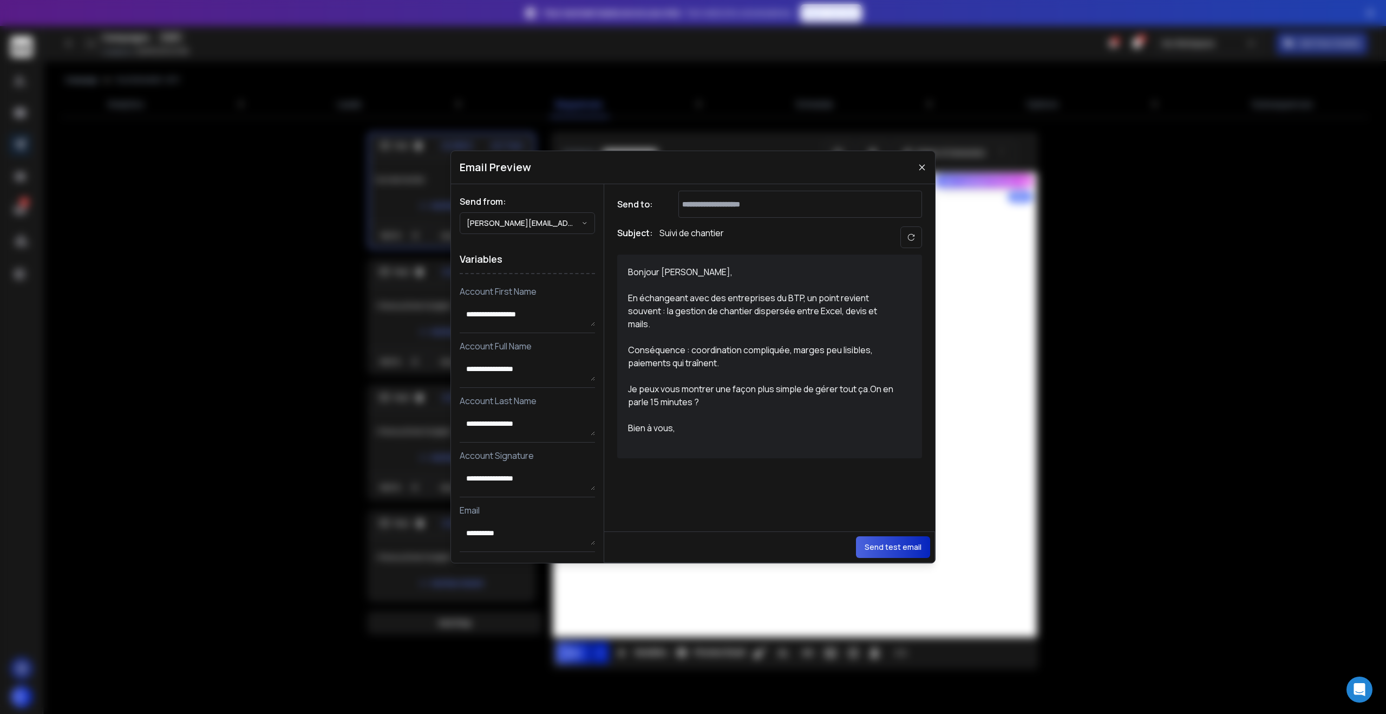 The width and height of the screenshot is (1386, 714). What do you see at coordinates (1360, 689) in the screenshot?
I see `div: Open Intercom Messenger` at bounding box center [1360, 689].